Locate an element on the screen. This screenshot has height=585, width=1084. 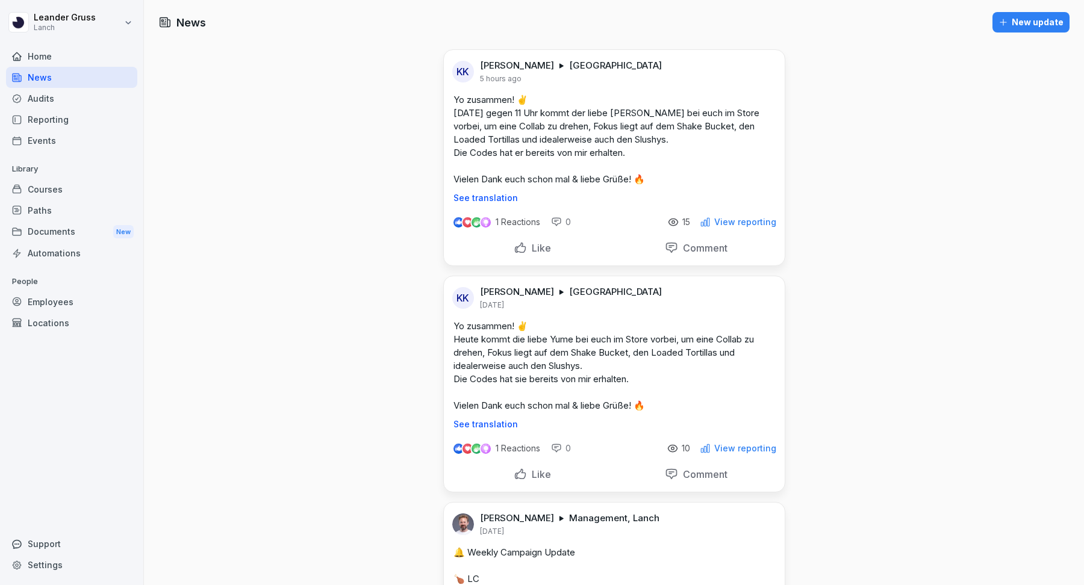
a: Courses is located at coordinates (72, 189).